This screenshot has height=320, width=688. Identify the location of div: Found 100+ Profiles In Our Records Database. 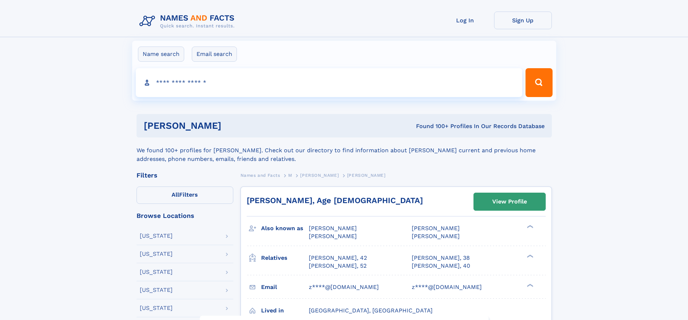
(432, 126).